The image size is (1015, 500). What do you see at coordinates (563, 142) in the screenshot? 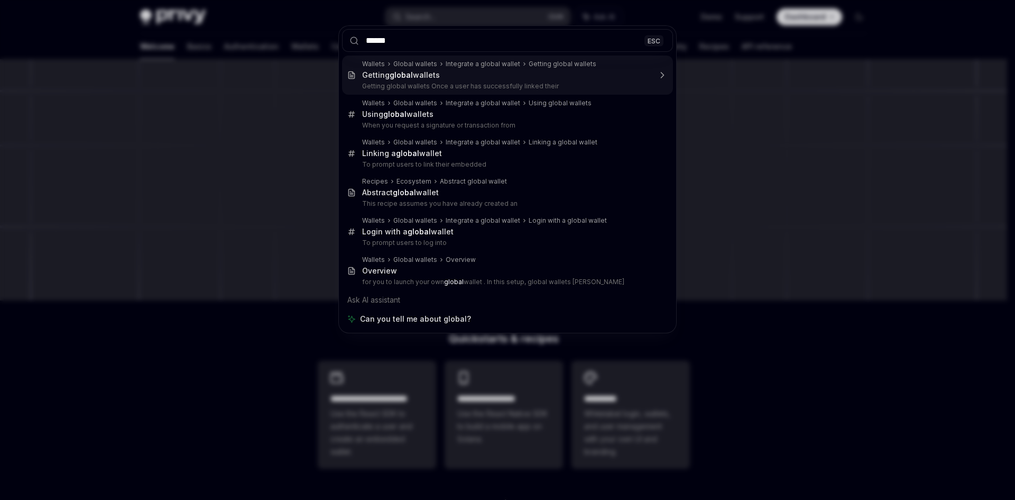
I see `div: Linking a global wallet` at bounding box center [563, 142].